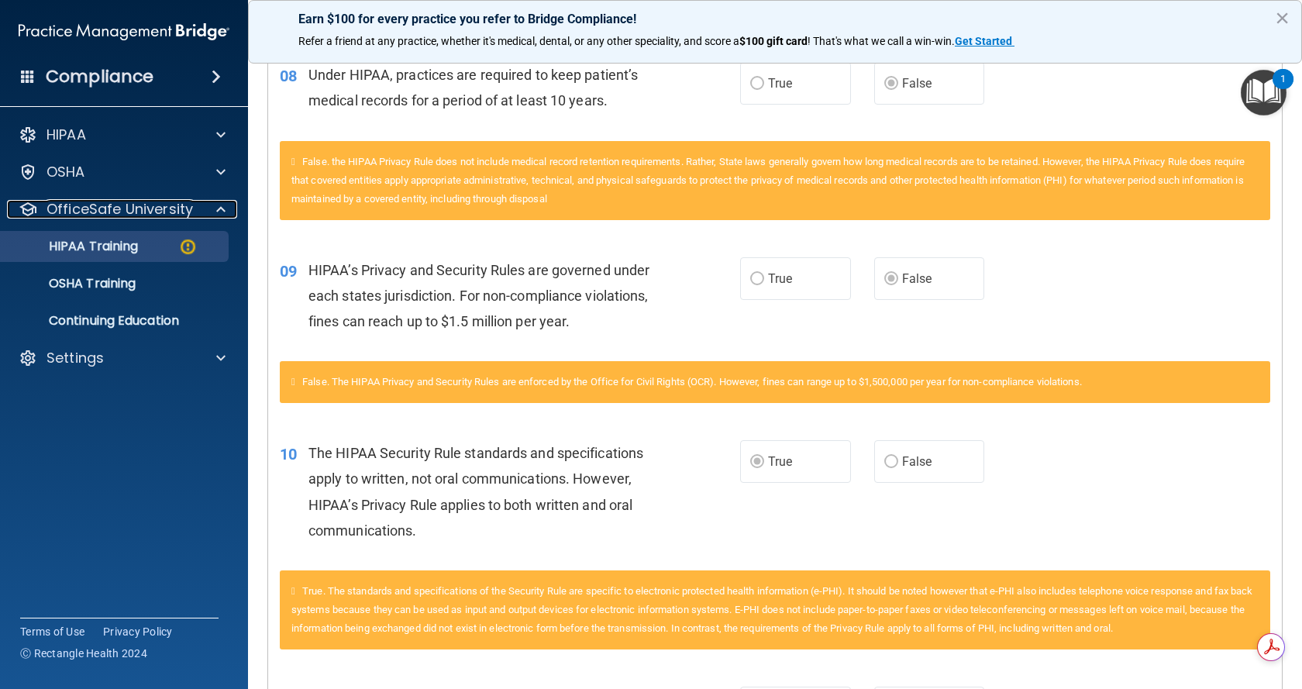 The image size is (1302, 689). I want to click on a: Get Started, so click(984, 41).